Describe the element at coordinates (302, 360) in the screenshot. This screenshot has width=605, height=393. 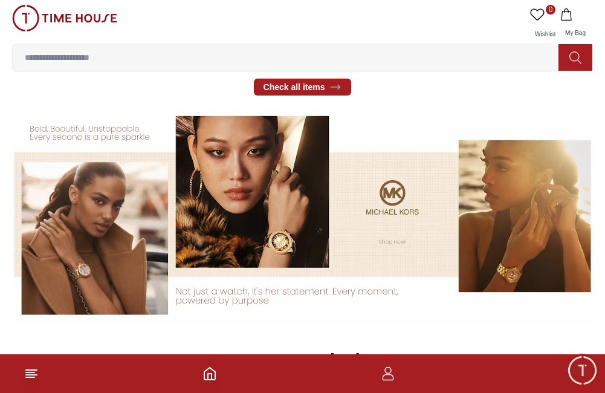
I see `h2: Newest Arrivals` at that location.